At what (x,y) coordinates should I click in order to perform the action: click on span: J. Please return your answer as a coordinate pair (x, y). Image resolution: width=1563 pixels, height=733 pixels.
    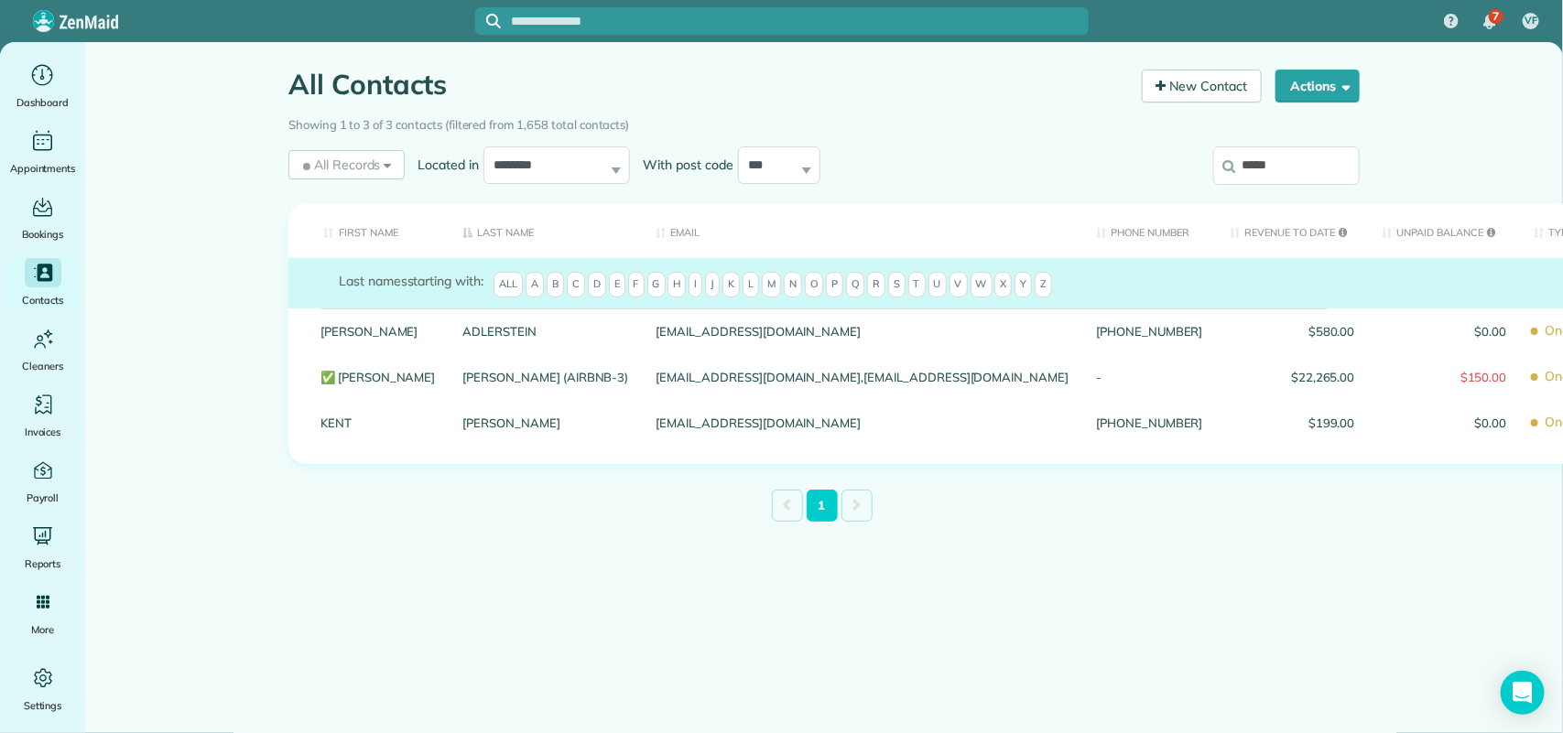
    Looking at the image, I should click on (712, 285).